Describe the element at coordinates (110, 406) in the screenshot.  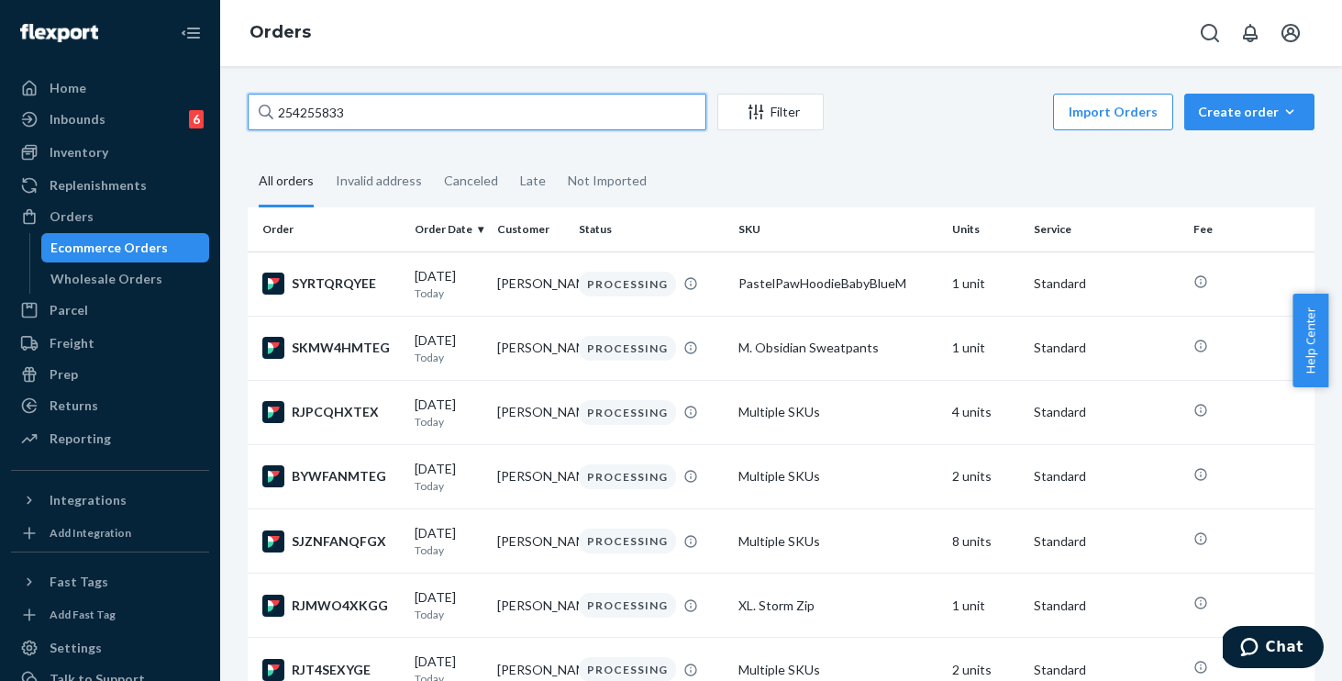
I see `a: Returns` at that location.